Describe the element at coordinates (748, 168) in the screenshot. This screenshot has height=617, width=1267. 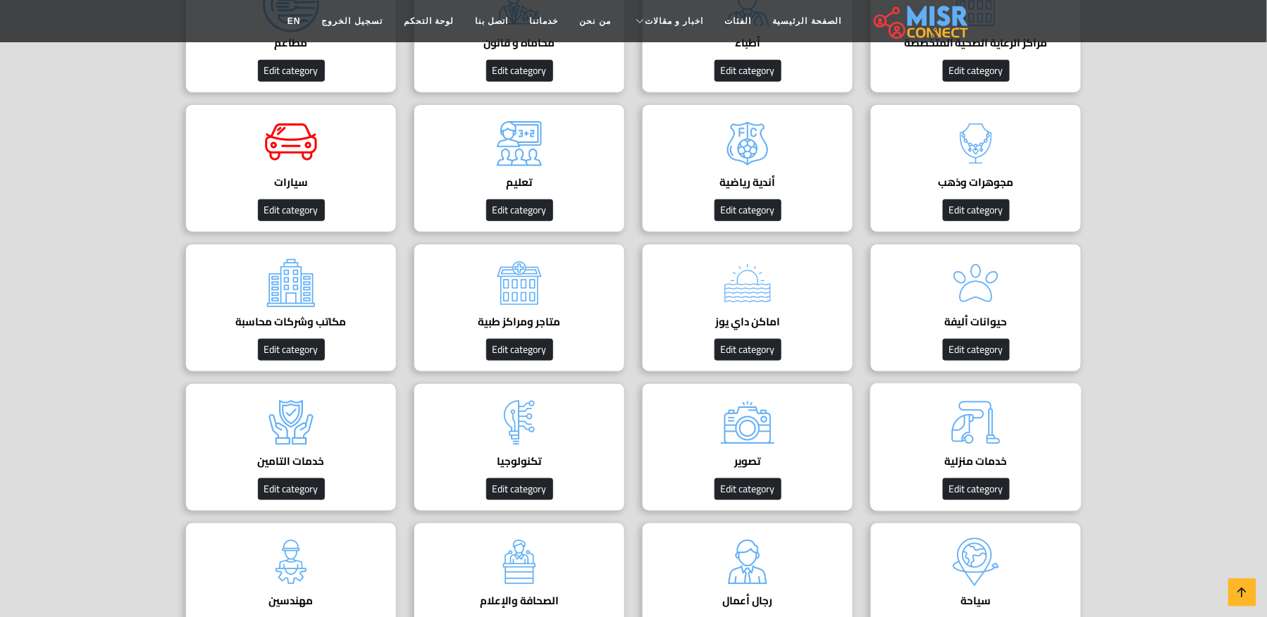
I see `a: أندية رياضية Edit category` at that location.